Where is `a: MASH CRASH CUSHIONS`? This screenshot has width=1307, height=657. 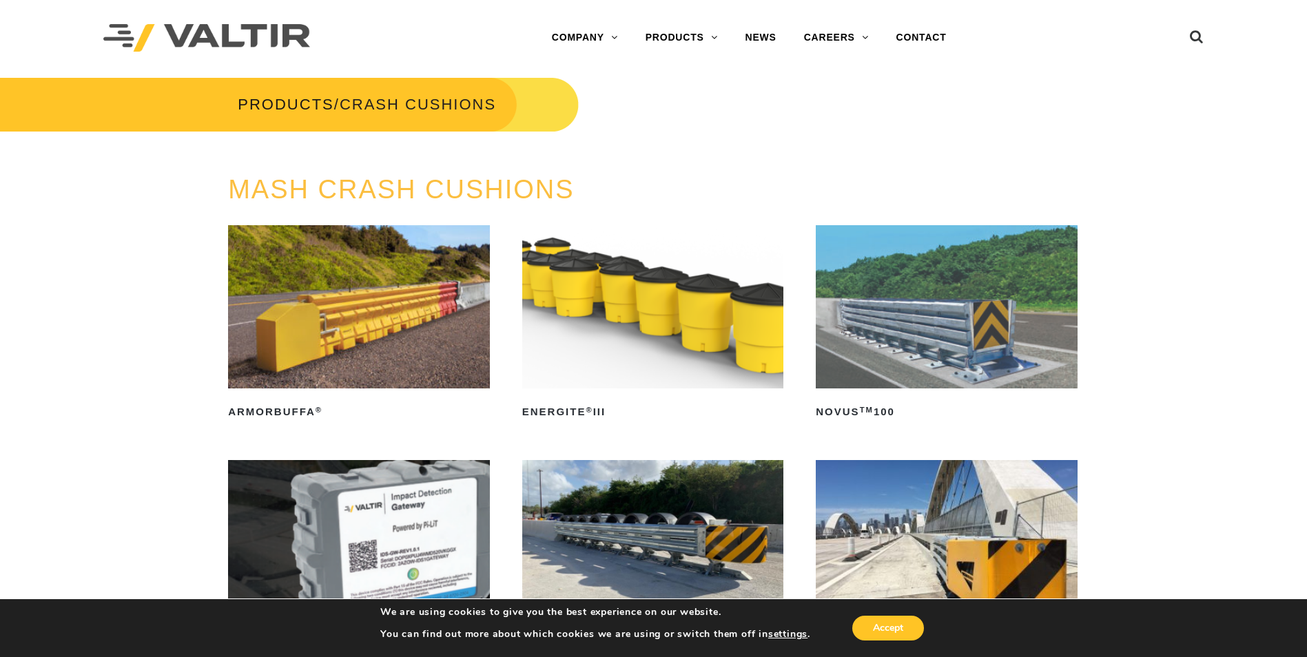
a: MASH CRASH CUSHIONS is located at coordinates (401, 189).